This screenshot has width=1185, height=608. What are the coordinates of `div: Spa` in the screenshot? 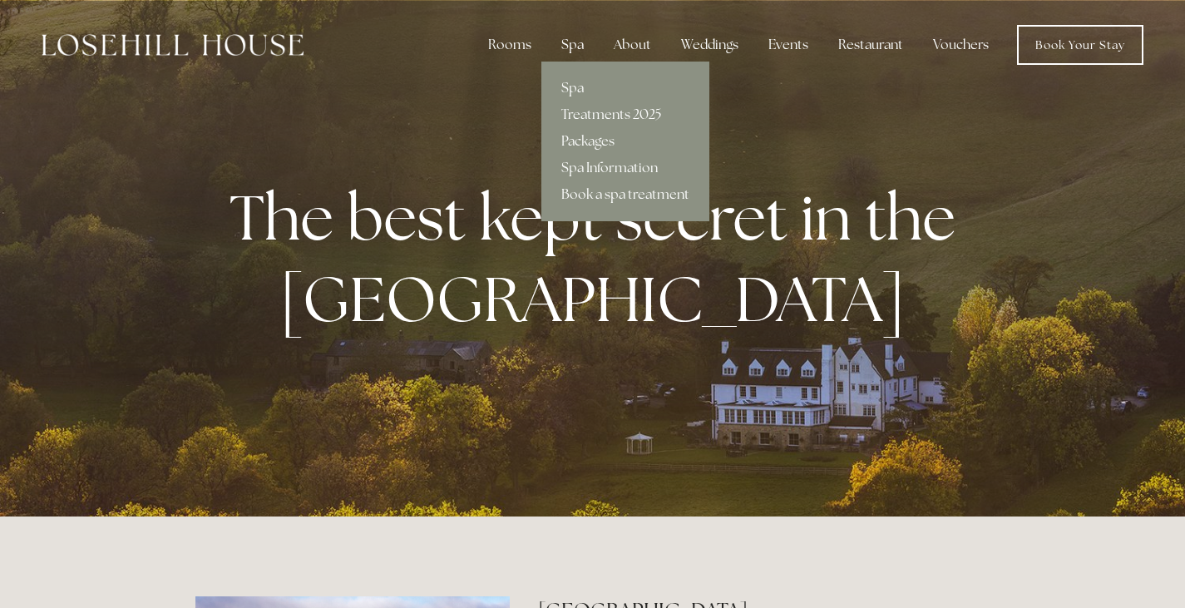 It's located at (572, 45).